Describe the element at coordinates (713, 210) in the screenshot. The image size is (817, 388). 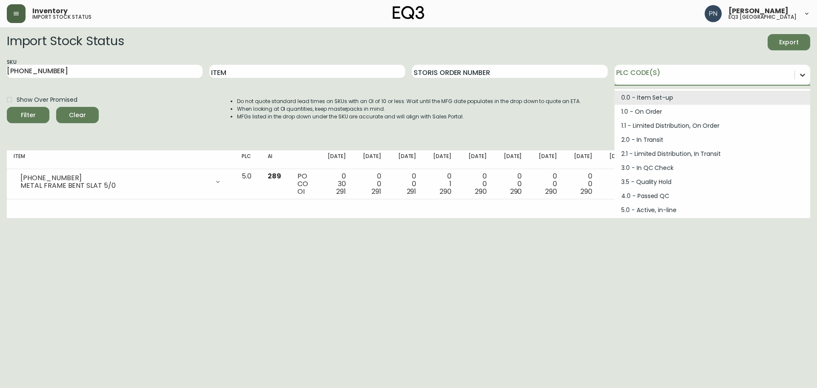
I see `div: 5.0 - Active, in-line` at that location.